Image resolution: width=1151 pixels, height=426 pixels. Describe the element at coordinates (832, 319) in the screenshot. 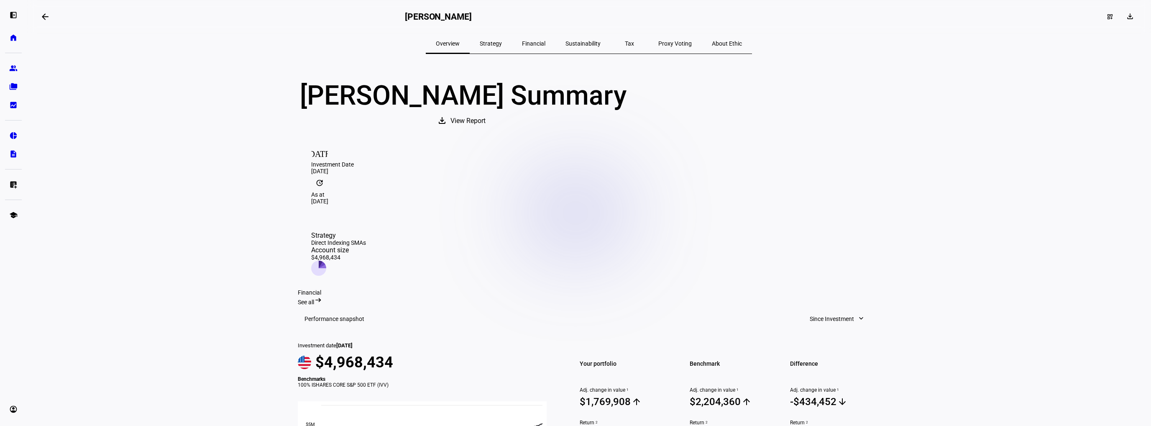

I see `span: Since Investment` at that location.